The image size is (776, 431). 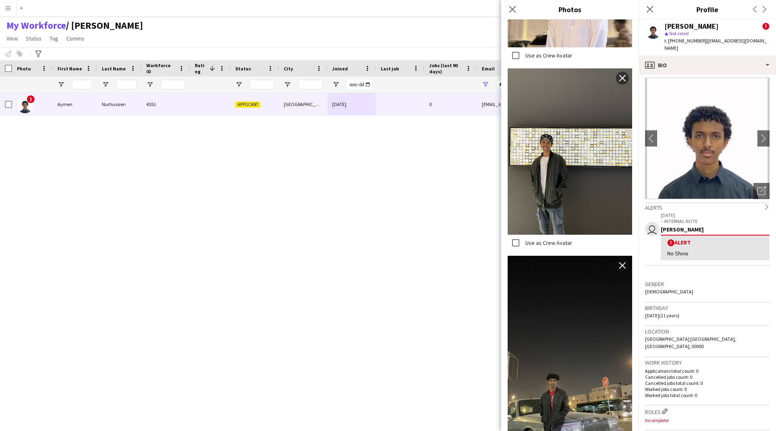 I want to click on input: First Name Filter Input, so click(x=82, y=84).